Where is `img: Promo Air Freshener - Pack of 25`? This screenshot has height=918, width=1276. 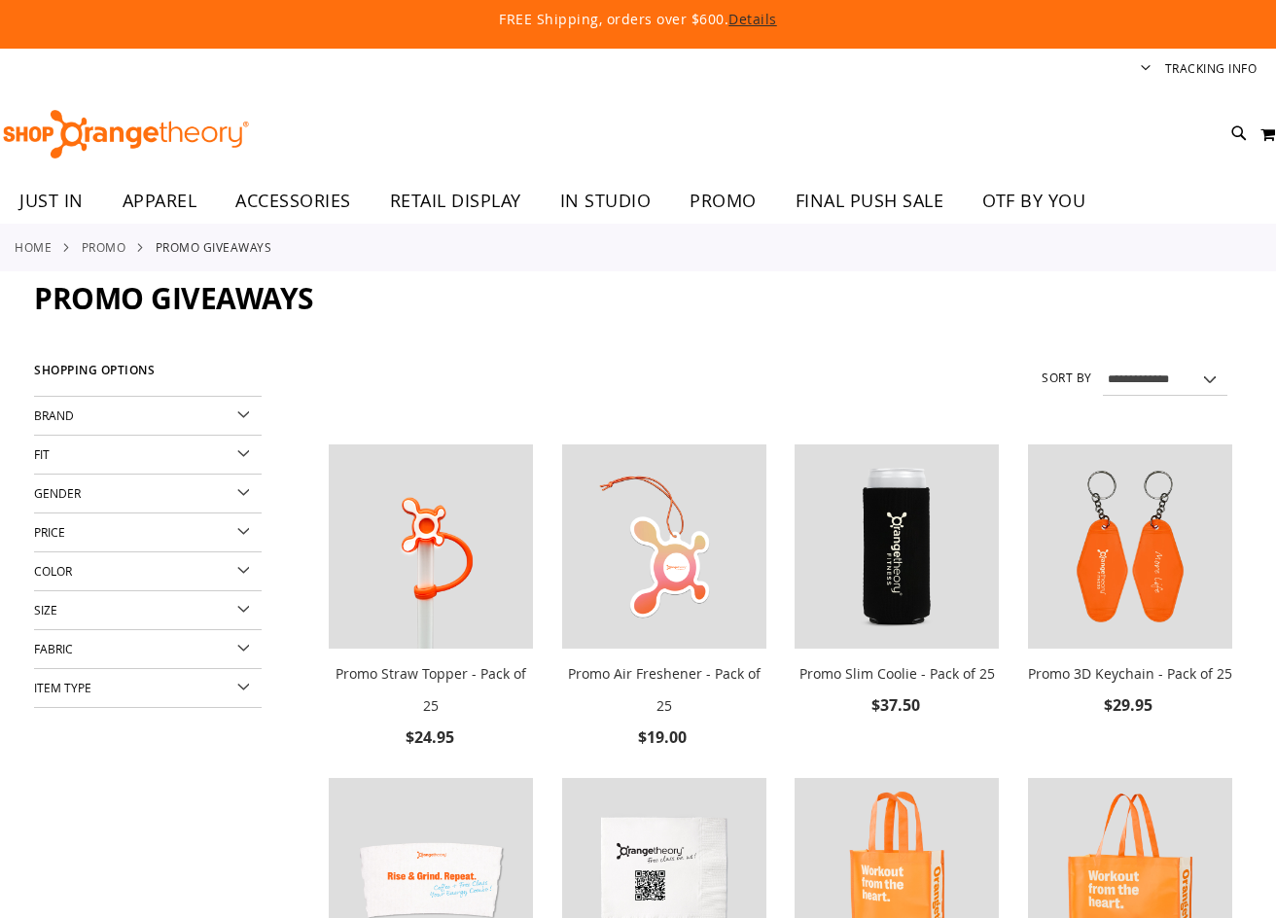 img: Promo Air Freshener - Pack of 25 is located at coordinates (664, 547).